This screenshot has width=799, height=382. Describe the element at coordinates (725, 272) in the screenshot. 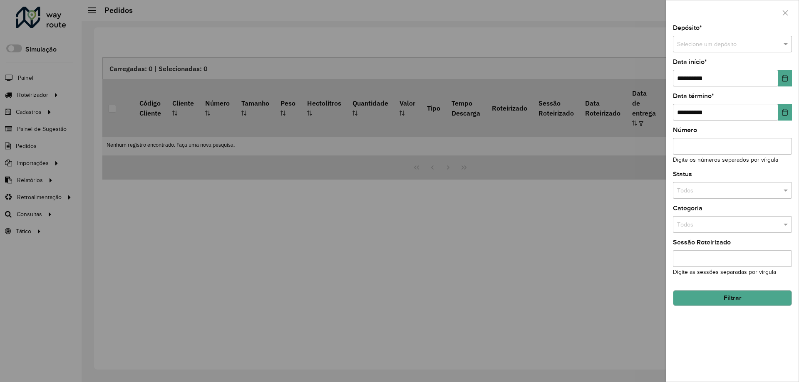

I see `small: Digite as sessões separadas por vírgula` at that location.